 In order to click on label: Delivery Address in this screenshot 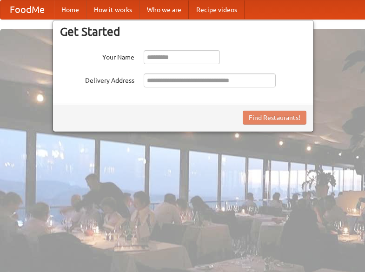, I will do `click(97, 79)`.